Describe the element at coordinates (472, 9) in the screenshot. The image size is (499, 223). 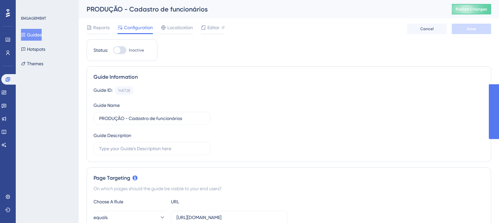
I see `span: Publish Changes` at that location.